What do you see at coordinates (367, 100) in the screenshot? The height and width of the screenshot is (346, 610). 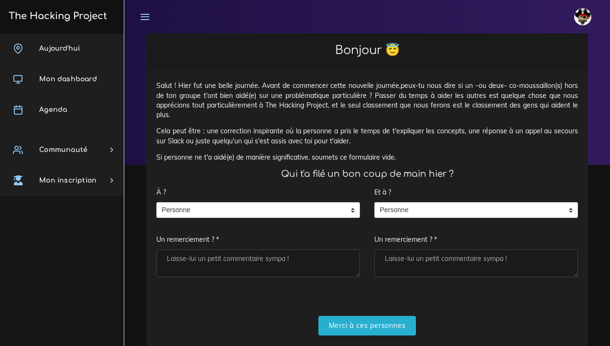 I see `p: Salut ! Hier fut une belle journée. Avant de commencer cette nouvelle journée,peux-tu nous dire s...` at bounding box center [367, 100].